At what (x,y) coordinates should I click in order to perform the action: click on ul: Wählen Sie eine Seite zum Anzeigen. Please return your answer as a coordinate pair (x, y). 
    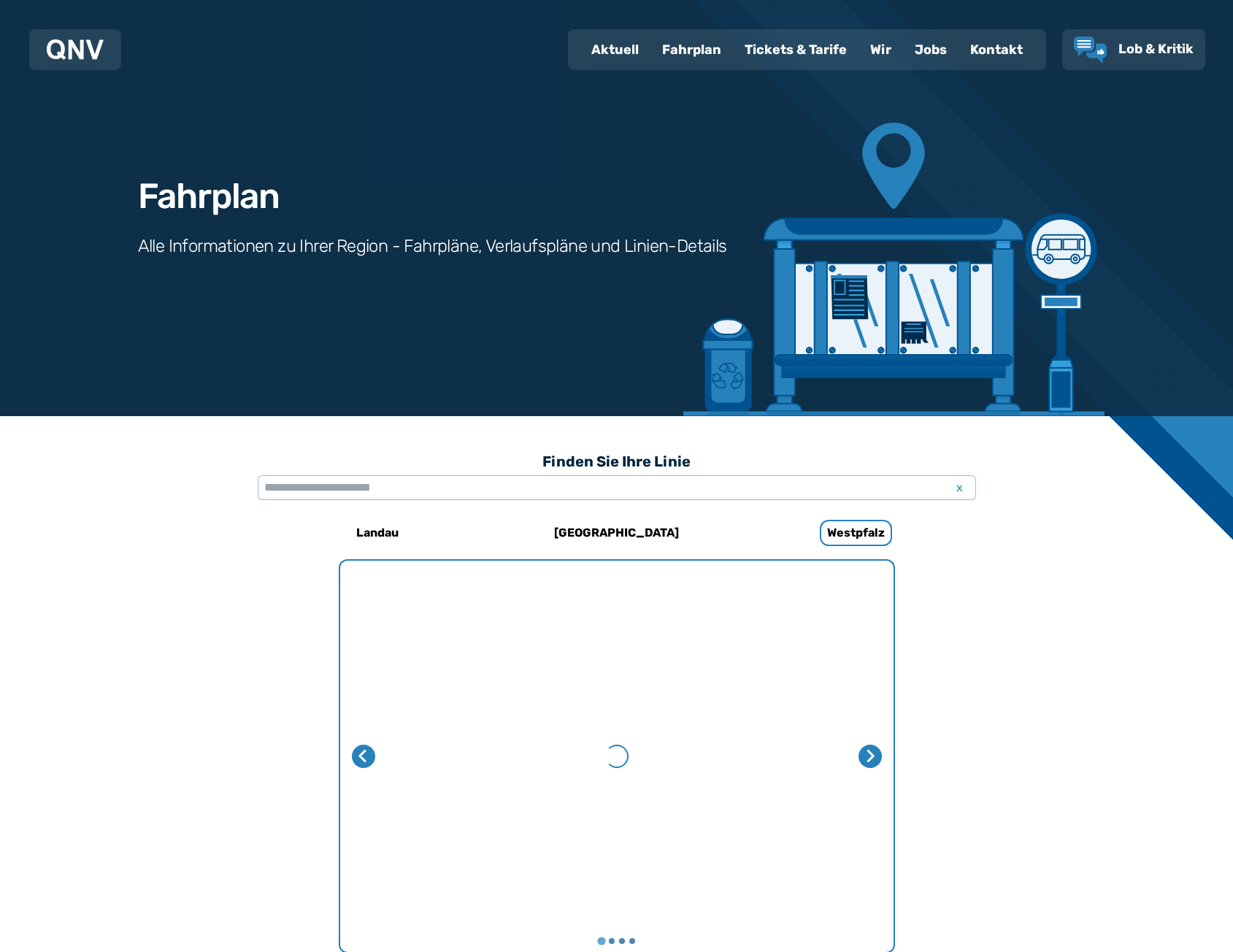
    Looking at the image, I should click on (617, 941).